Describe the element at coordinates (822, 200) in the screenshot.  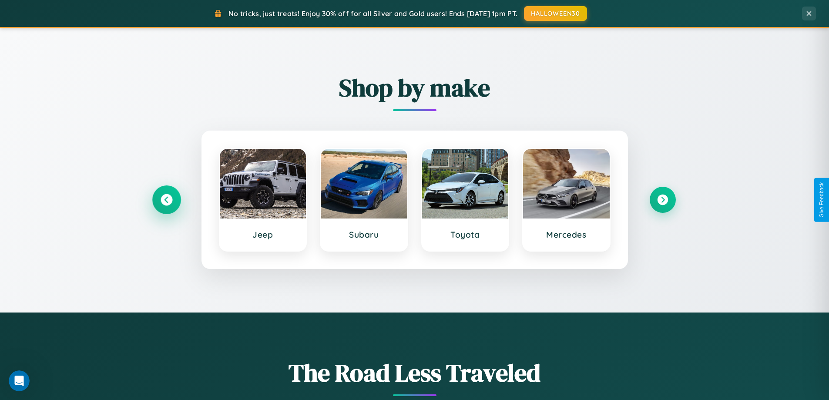
I see `div: Give Feedback` at that location.